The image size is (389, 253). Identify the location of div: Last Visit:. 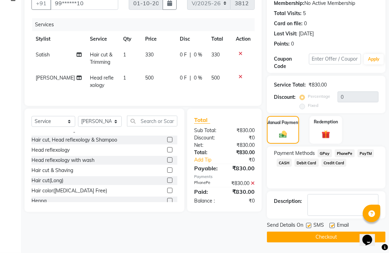
(286, 34).